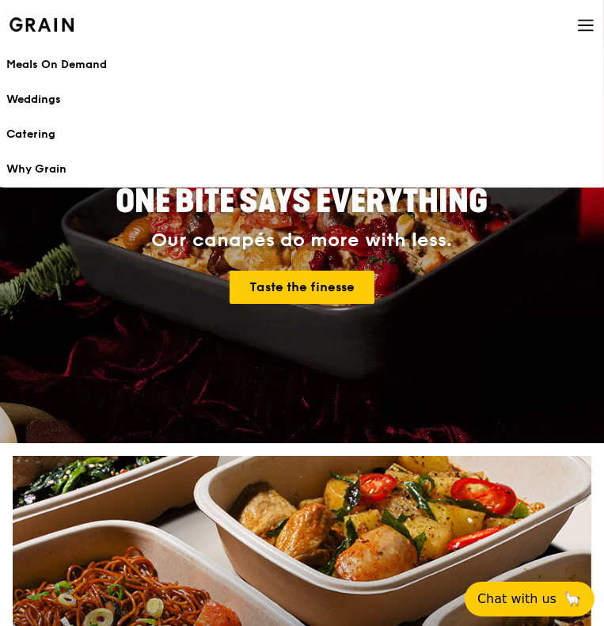  What do you see at coordinates (301, 287) in the screenshot?
I see `a: Taste the finesse` at bounding box center [301, 287].